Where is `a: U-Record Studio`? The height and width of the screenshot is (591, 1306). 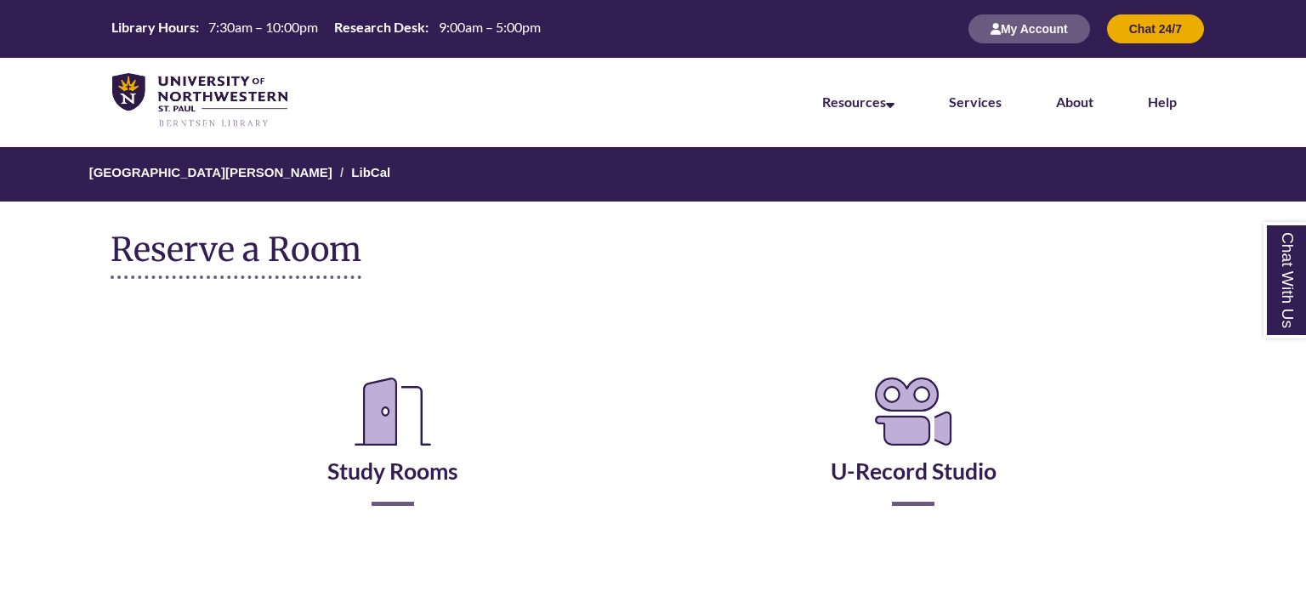
a: U-Record Studio is located at coordinates (913, 450).